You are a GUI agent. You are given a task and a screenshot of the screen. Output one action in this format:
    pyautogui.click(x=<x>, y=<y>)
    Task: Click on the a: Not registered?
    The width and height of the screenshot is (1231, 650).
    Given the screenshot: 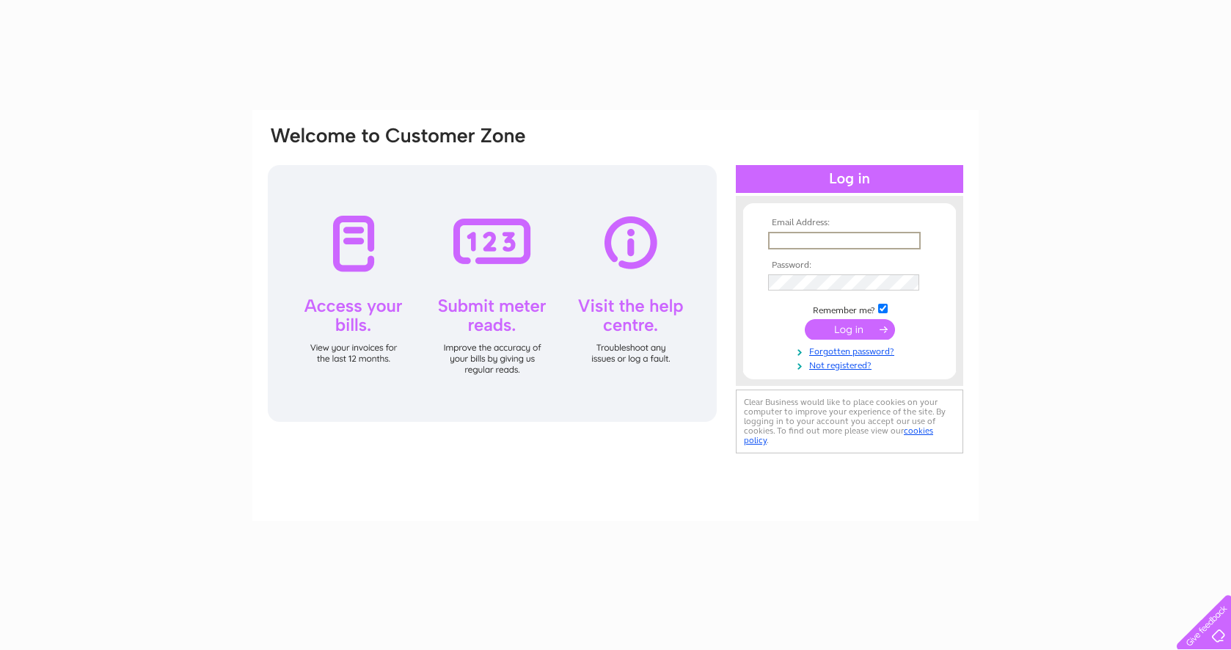 What is the action you would take?
    pyautogui.click(x=851, y=364)
    